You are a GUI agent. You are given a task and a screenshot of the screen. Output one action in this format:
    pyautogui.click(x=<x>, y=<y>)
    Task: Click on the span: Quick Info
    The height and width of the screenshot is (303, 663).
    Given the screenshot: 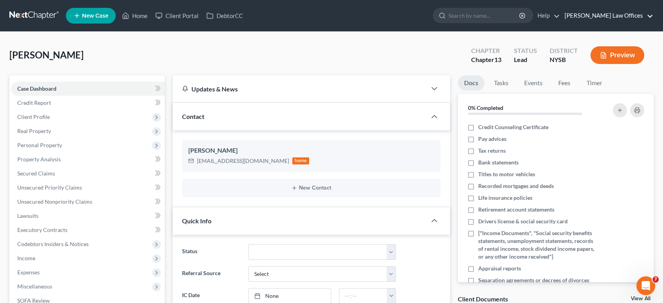 What is the action you would take?
    pyautogui.click(x=196, y=220)
    